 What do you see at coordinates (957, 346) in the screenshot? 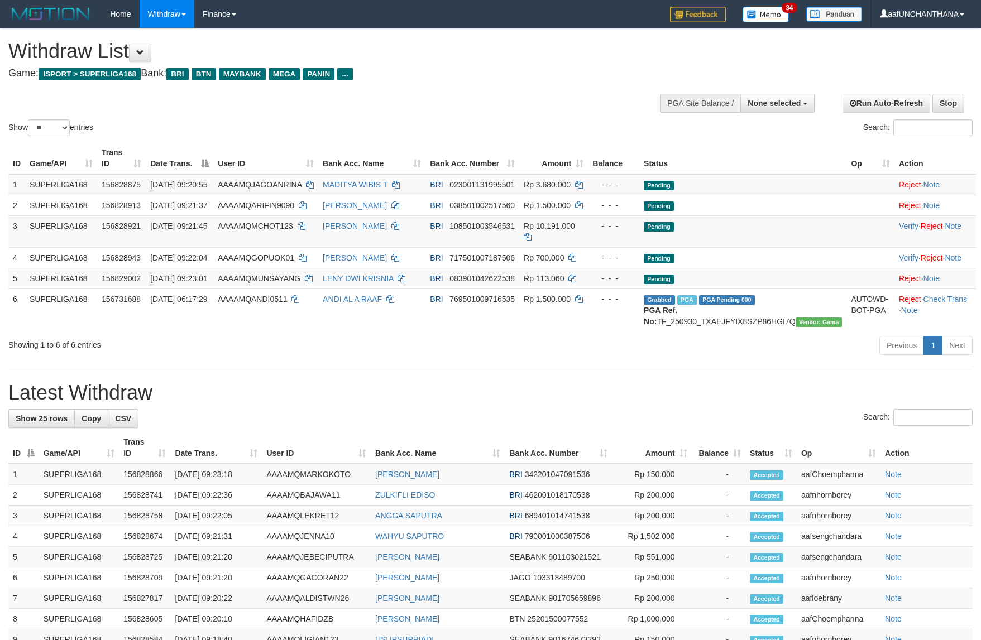
I see `a: Next` at bounding box center [957, 346].